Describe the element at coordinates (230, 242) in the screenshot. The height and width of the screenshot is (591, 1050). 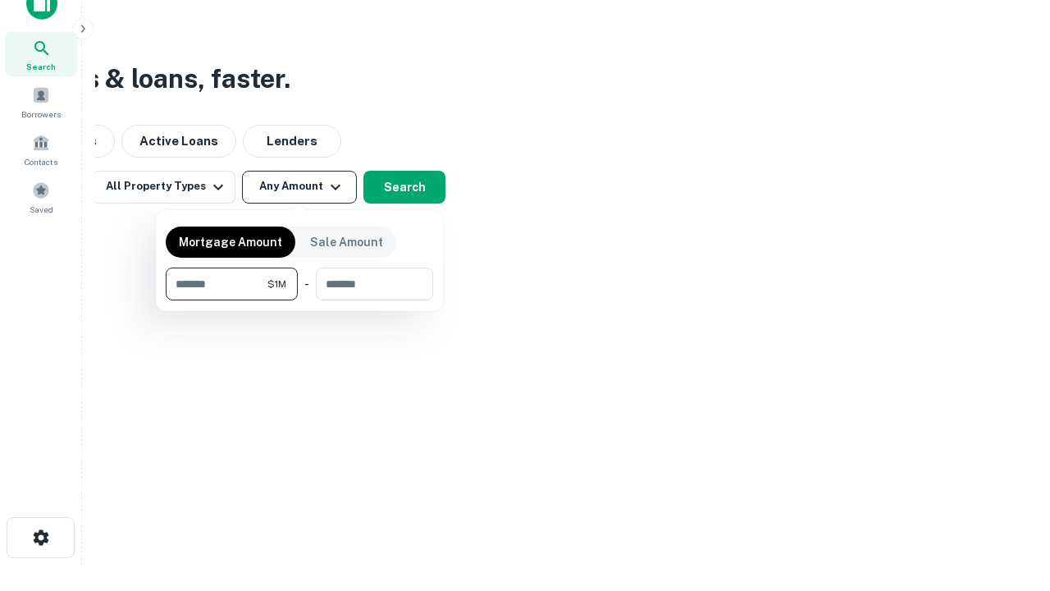
I see `p: Mortgage Amount` at that location.